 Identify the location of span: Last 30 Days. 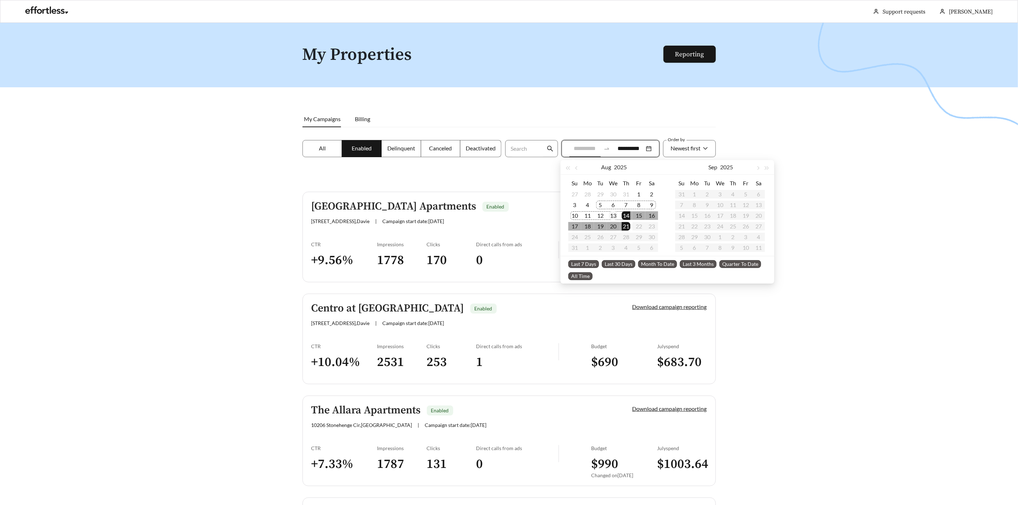
(618, 264).